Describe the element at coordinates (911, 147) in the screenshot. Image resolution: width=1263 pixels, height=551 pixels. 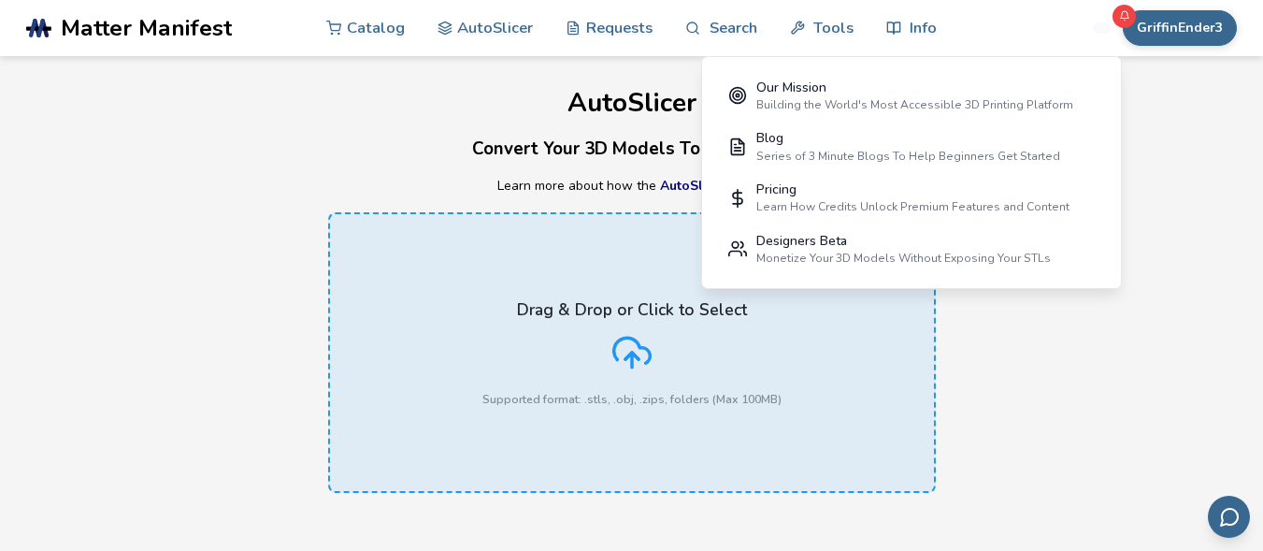
I see `a: BlogSeries of 3 Minute Blogs To Help Beginners Get Started` at that location.